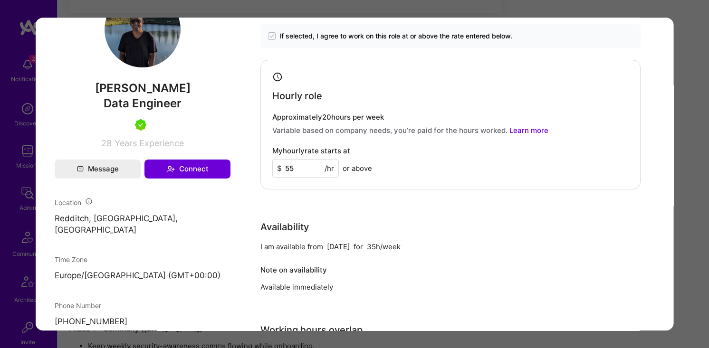 This screenshot has width=709, height=348. What do you see at coordinates (291, 246) in the screenshot?
I see `div: I am available from` at bounding box center [291, 246].